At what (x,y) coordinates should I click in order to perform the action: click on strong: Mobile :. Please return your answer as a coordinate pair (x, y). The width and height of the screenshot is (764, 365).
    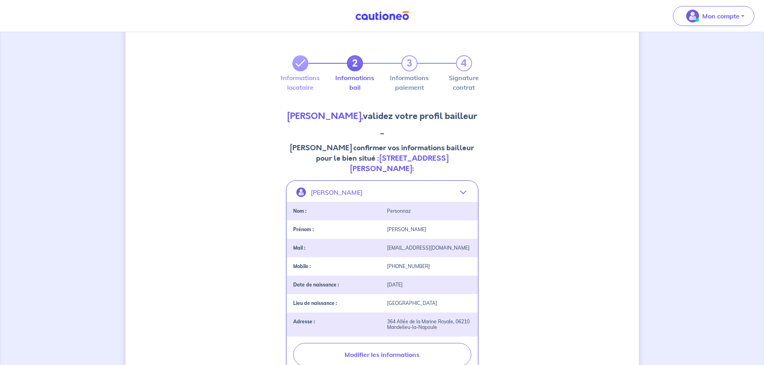
    Looking at the image, I should click on (302, 266).